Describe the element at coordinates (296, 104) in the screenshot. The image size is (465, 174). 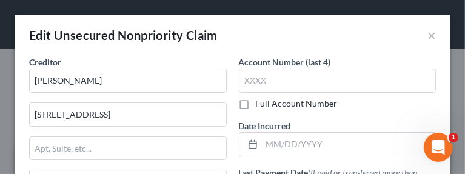
I see `label: Full Account Number` at that location.